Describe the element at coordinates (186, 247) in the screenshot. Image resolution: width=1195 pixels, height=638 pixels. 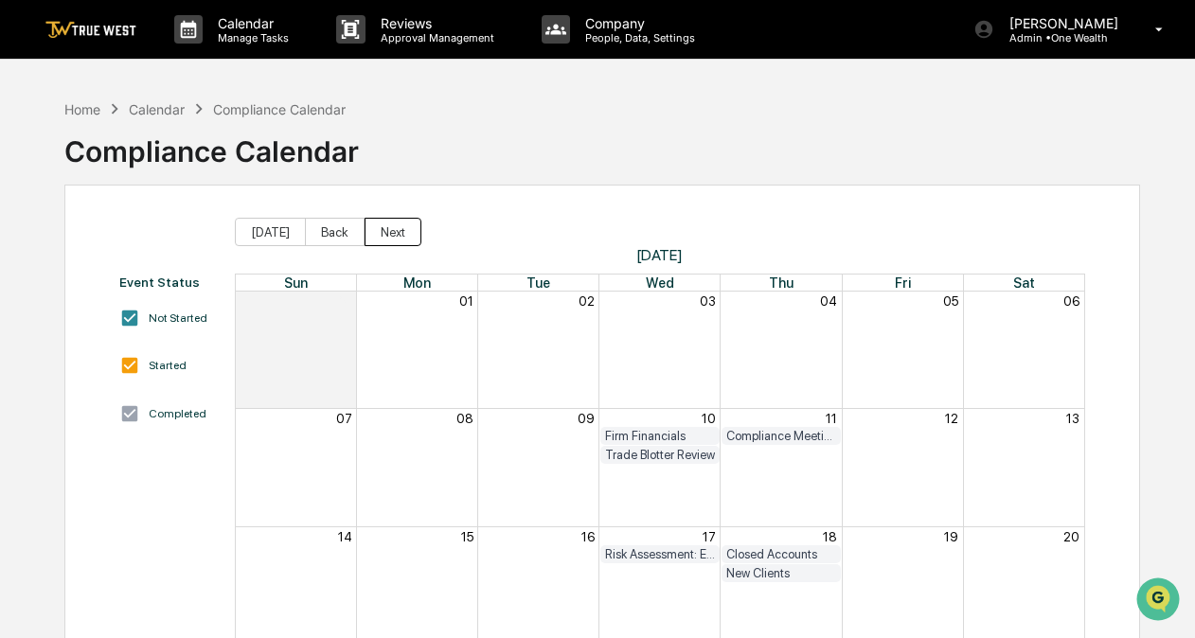
I see `a: 🗄️Attestations` at that location.